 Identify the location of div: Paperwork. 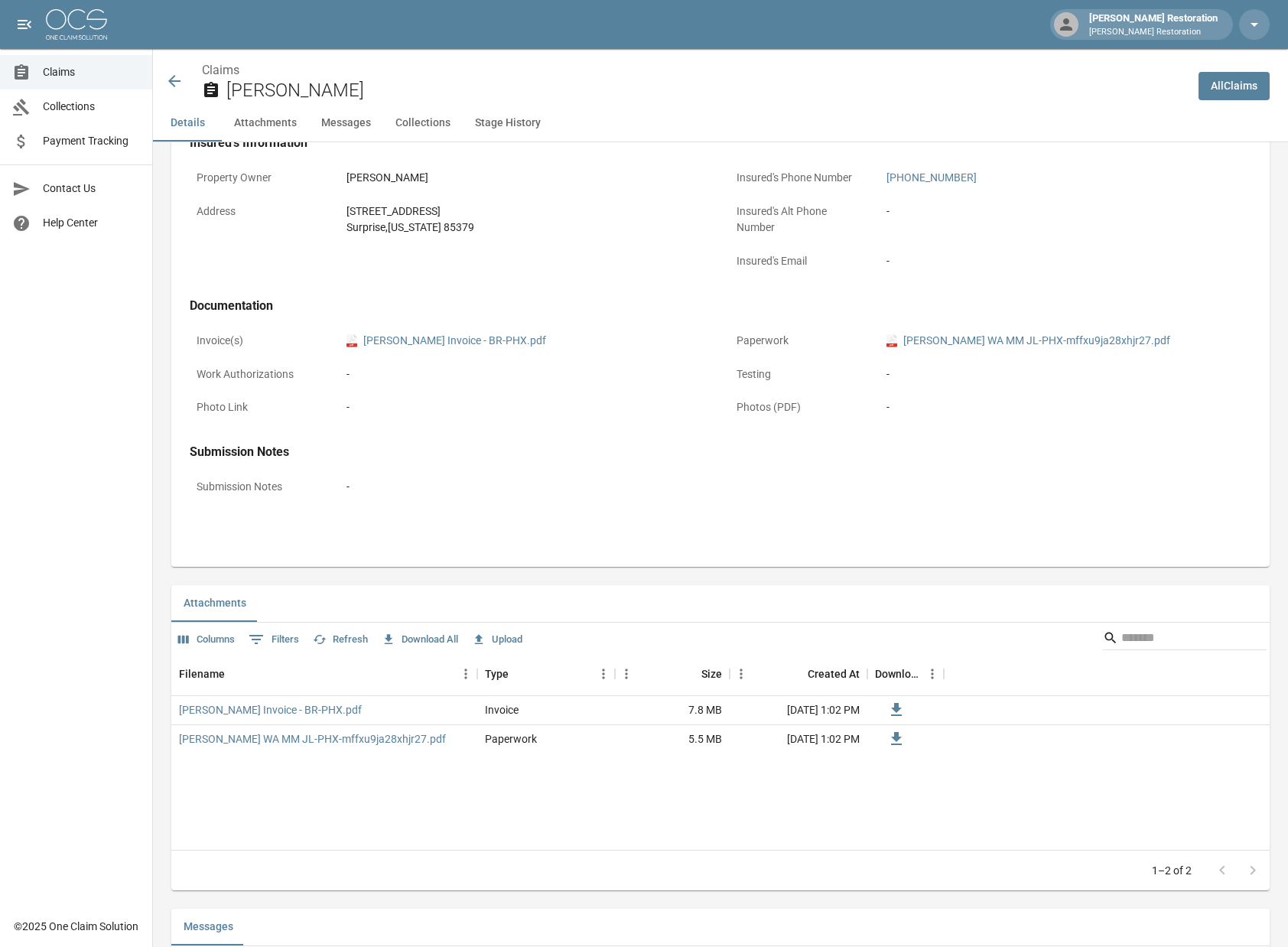
(511, 738).